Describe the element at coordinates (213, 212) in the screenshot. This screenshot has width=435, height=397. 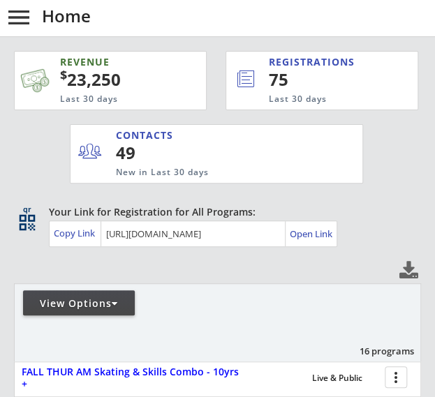
I see `div: Your Link for Registration for All Programs:` at that location.